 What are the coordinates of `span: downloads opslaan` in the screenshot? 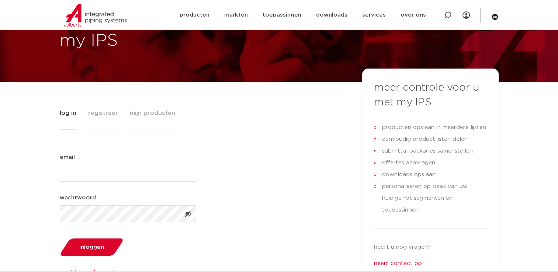 It's located at (408, 175).